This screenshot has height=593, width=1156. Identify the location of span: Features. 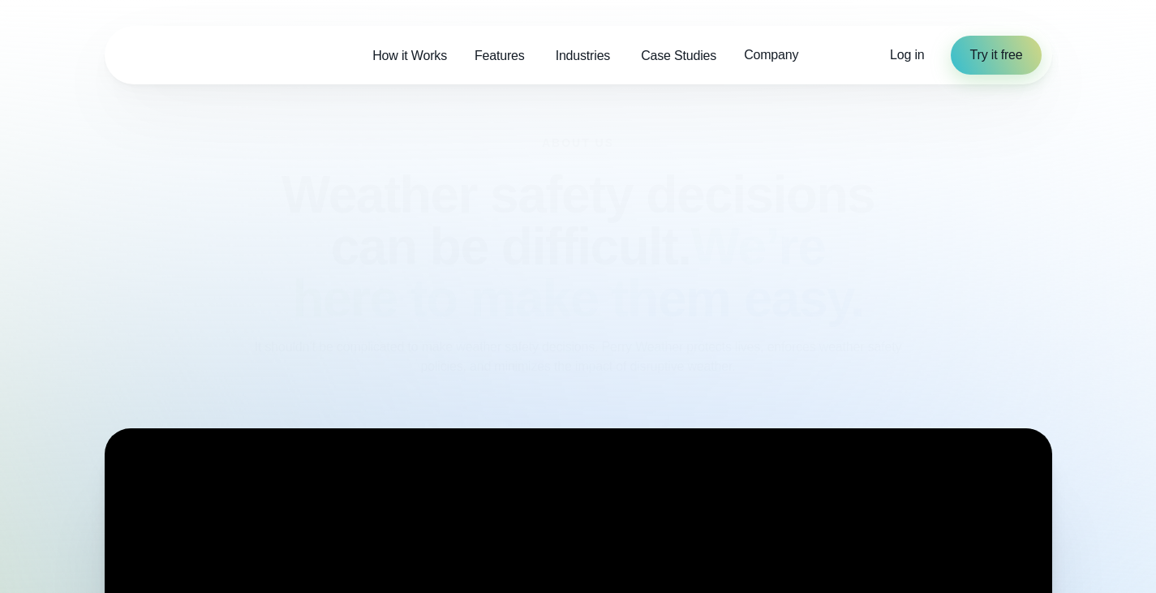
(500, 56).